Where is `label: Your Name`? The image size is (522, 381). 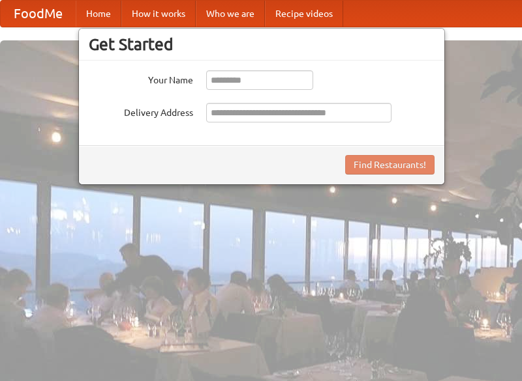 label: Your Name is located at coordinates (141, 78).